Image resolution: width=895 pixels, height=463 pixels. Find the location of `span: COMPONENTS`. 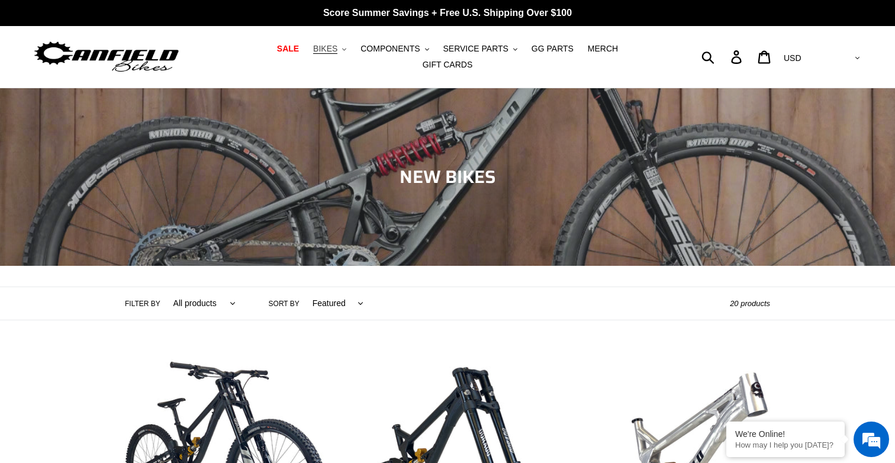

span: COMPONENTS is located at coordinates (390, 49).